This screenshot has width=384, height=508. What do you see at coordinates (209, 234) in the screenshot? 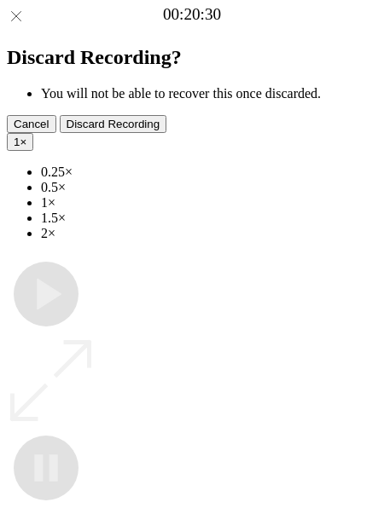
I see `li: 2×` at bounding box center [209, 234].